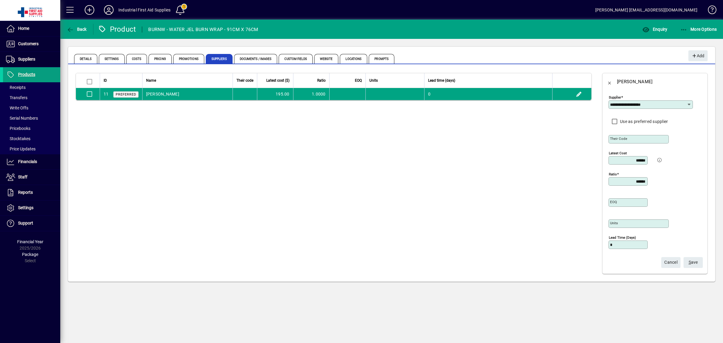  I want to click on a: Serial Numbers, so click(32, 118).